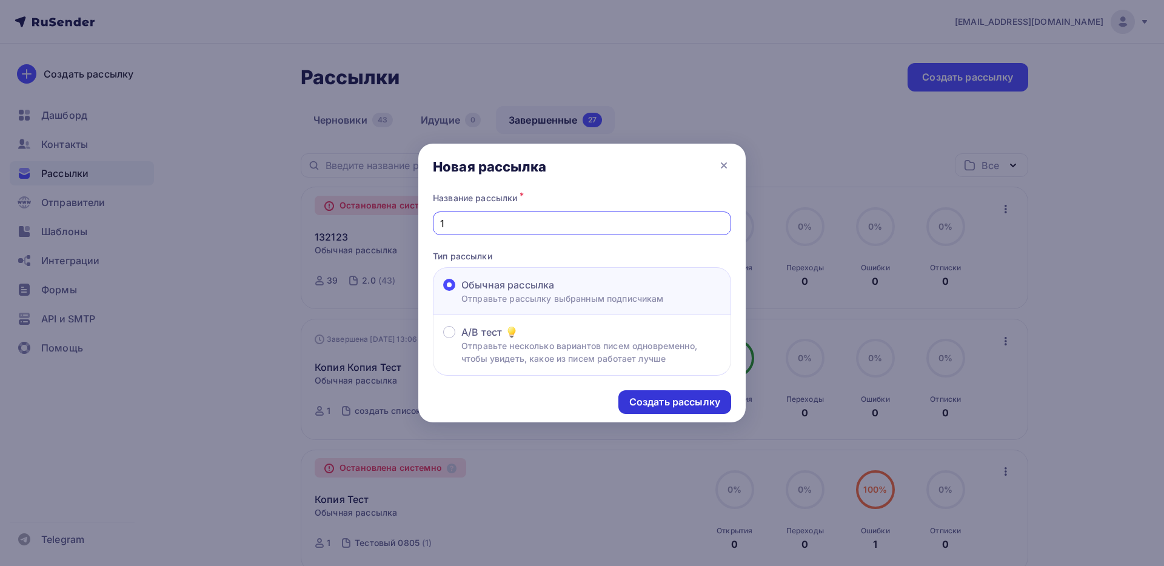  Describe the element at coordinates (582, 198) in the screenshot. I see `div: Название рассылки` at that location.